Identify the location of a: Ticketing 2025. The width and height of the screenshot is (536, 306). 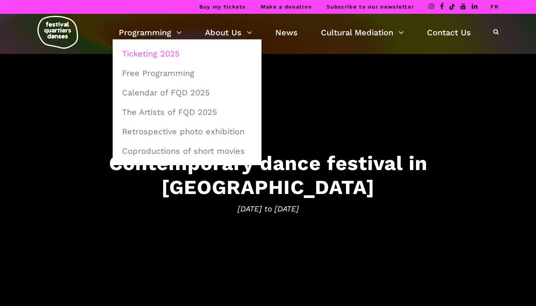
(187, 54).